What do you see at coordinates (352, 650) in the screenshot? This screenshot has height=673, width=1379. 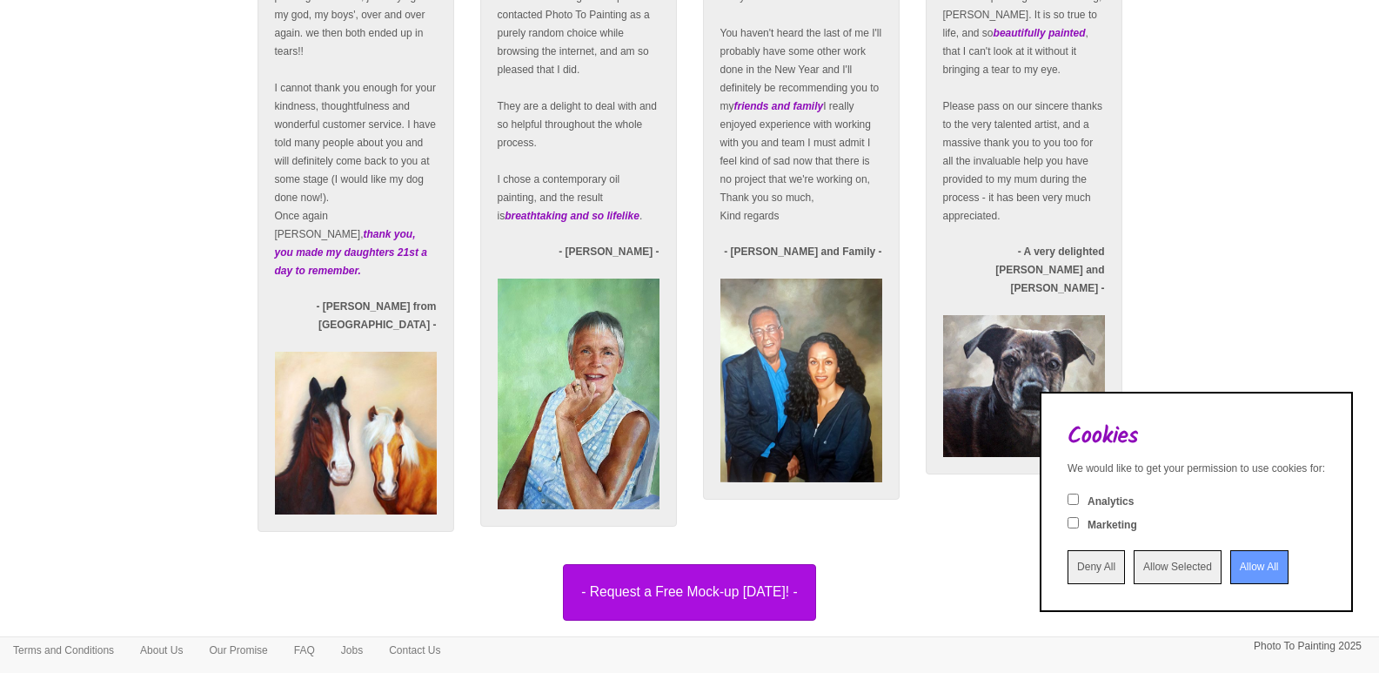 I see `a: Jobs` at bounding box center [352, 650].